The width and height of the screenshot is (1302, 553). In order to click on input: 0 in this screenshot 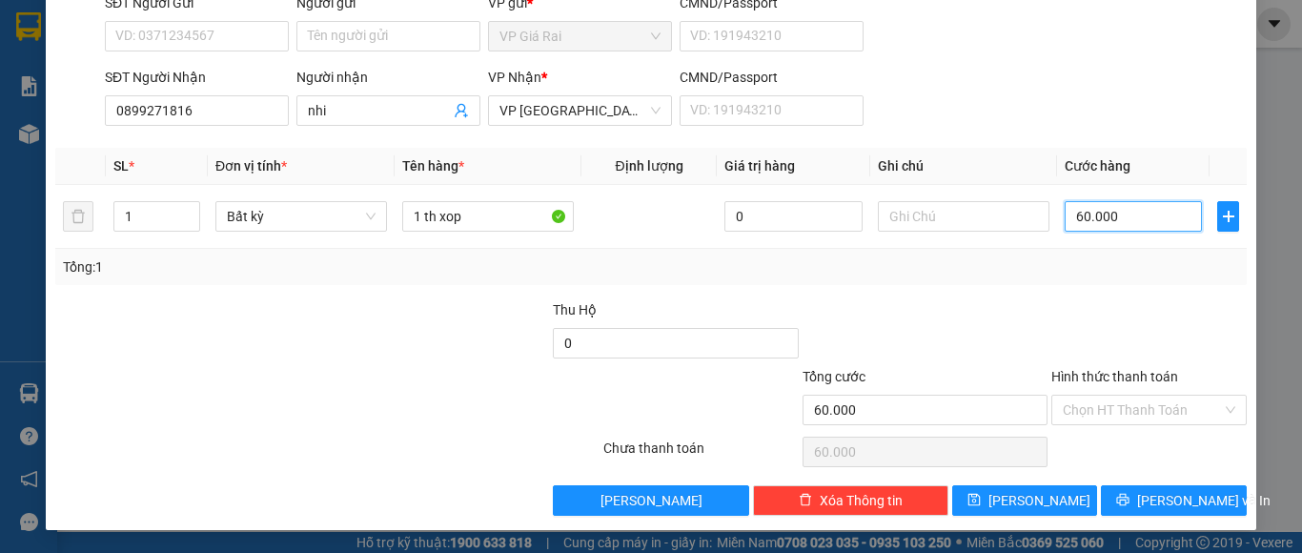, I will do `click(793, 216)`.